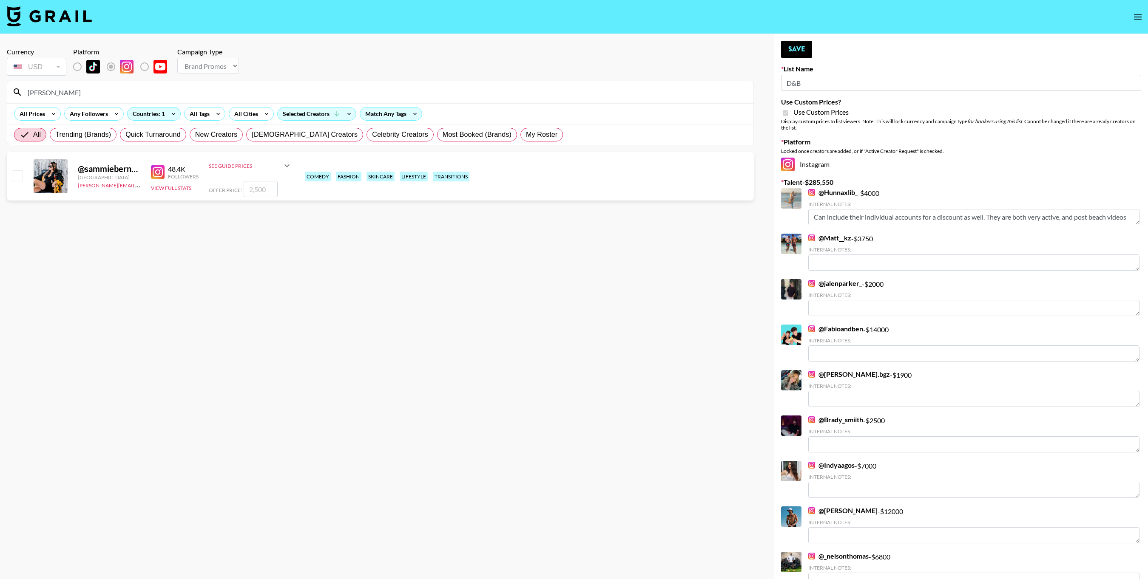 This screenshot has width=1148, height=579. Describe the element at coordinates (160, 67) in the screenshot. I see `img: YouTube` at that location.